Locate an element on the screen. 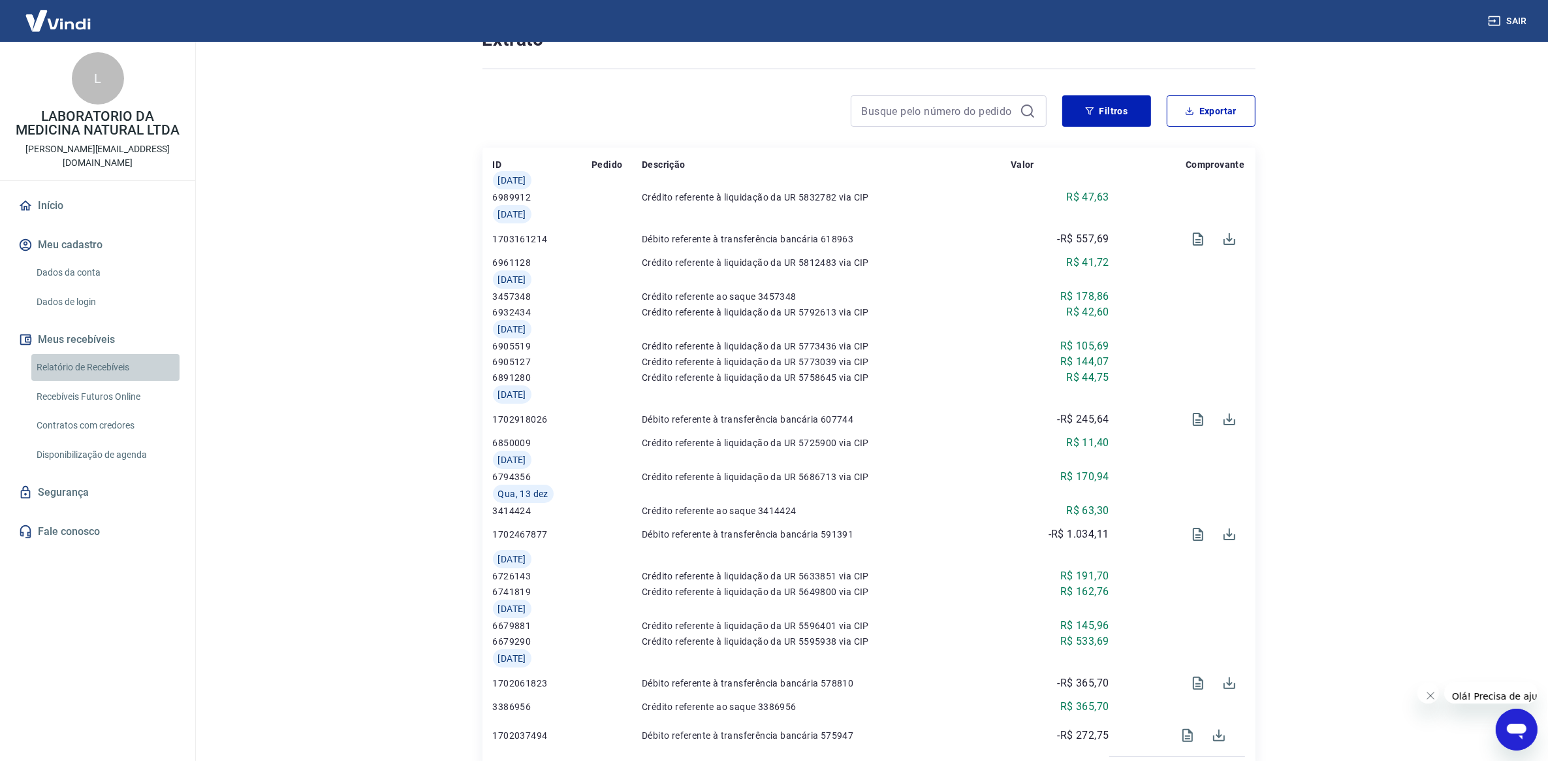 The width and height of the screenshot is (1548, 761). p: LABORATORIO DA MEDICINA NATURAL LTDA is located at coordinates (97, 123).